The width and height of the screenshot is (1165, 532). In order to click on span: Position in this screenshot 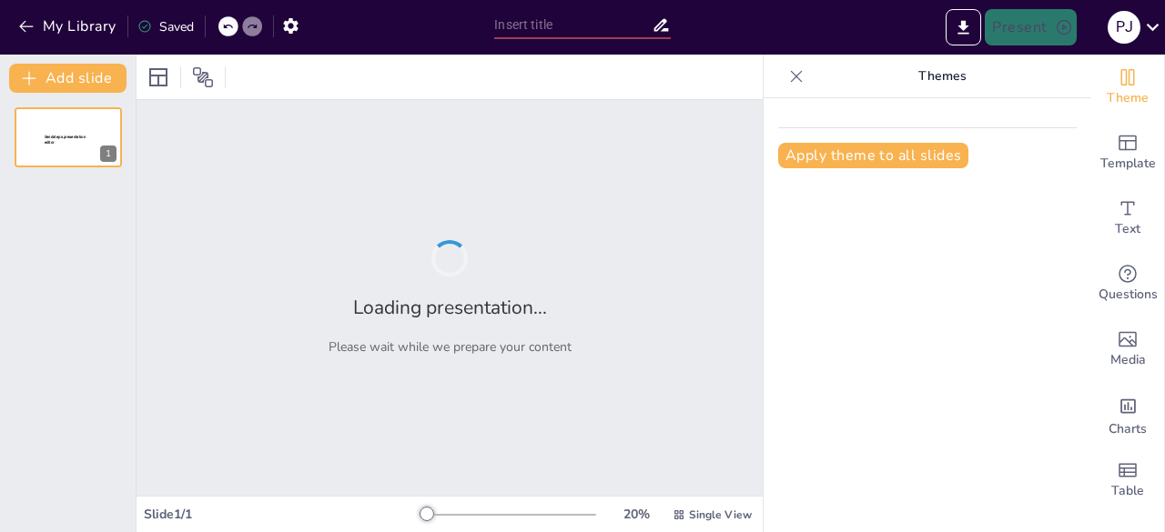, I will do `click(203, 77)`.